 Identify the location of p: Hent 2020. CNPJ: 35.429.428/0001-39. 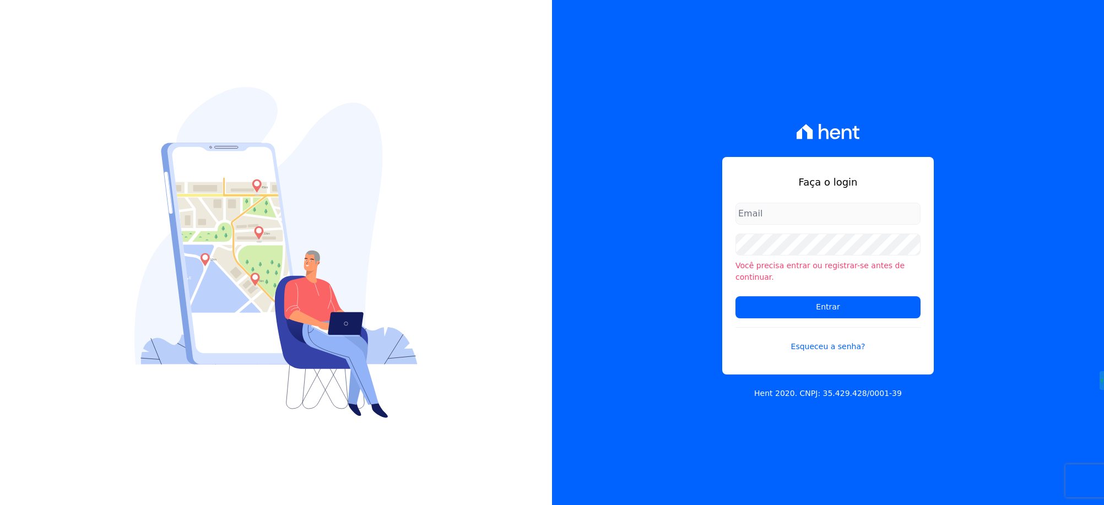
(828, 393).